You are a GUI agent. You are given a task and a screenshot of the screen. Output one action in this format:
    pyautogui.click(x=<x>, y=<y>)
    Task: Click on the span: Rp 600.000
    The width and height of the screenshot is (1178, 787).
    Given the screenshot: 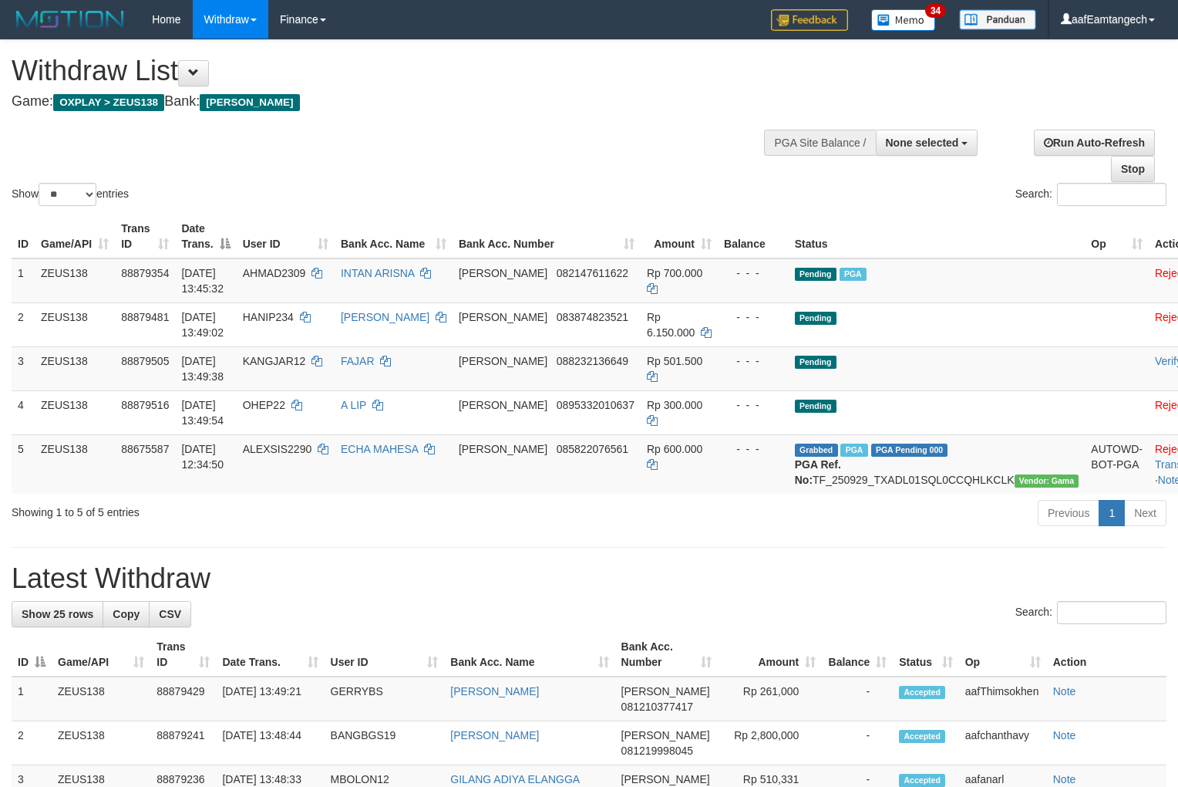 What is the action you would take?
    pyautogui.click(x=675, y=449)
    